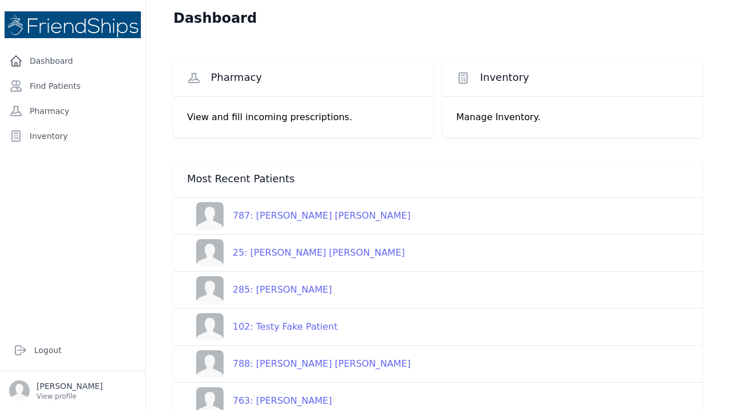  I want to click on img: Medical Missions EMR, so click(72, 25).